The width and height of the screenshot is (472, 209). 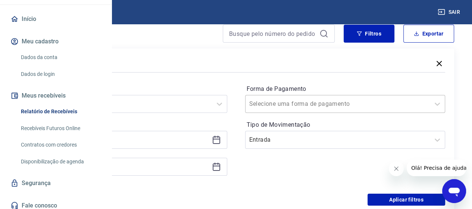 I want to click on span: Olá! Precisa de ajuda?, so click(x=34, y=8).